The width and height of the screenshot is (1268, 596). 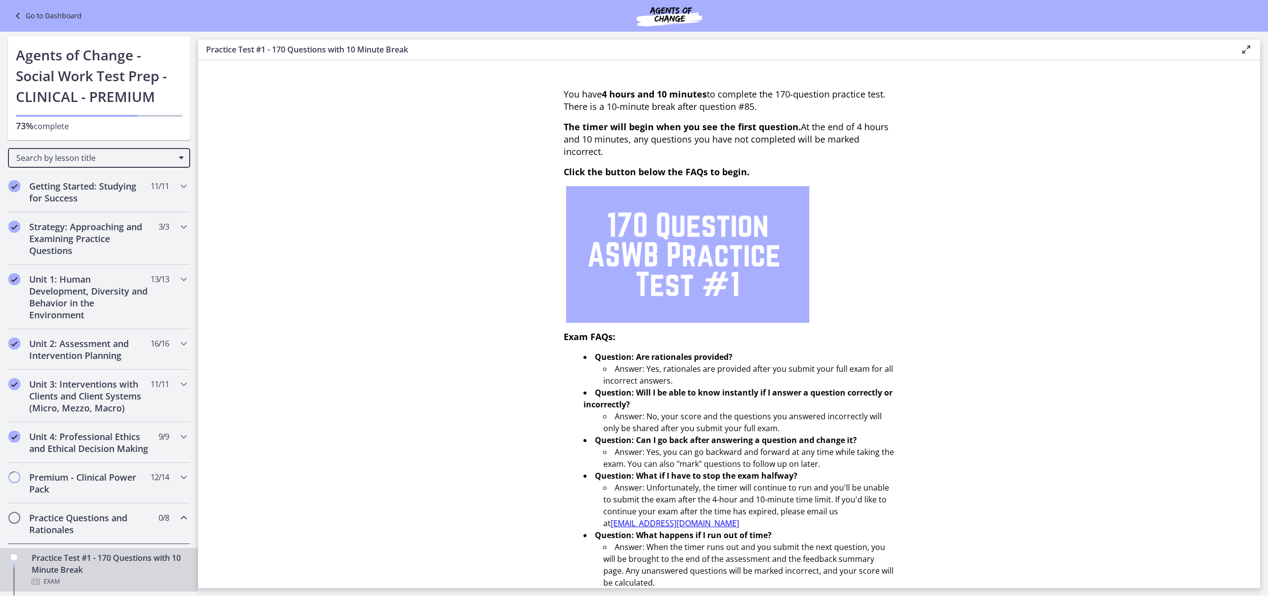 I want to click on h2: Unit 1: Human Development, Diversity and Behavior in the Environment, so click(x=90, y=297).